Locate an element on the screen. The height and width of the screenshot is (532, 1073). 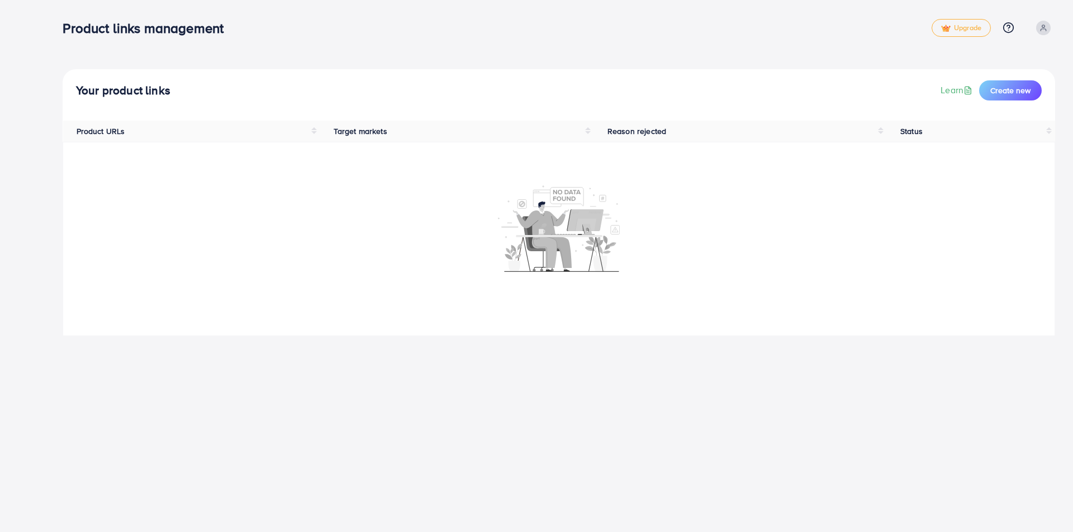
img: tick is located at coordinates (945, 28).